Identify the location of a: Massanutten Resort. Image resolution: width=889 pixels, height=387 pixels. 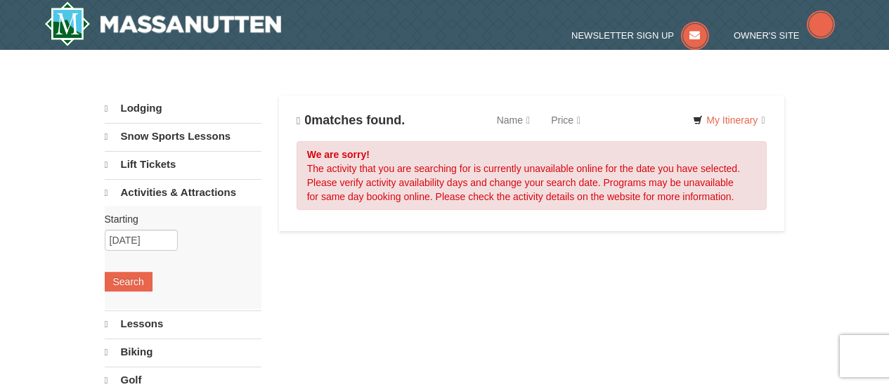
(163, 24).